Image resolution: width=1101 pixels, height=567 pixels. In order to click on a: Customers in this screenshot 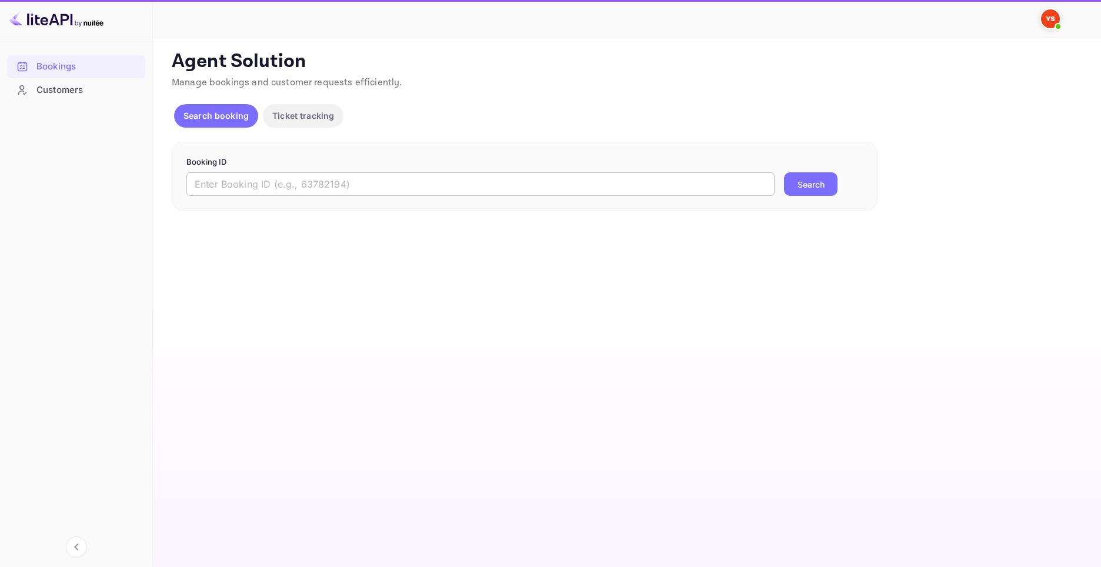, I will do `click(76, 89)`.